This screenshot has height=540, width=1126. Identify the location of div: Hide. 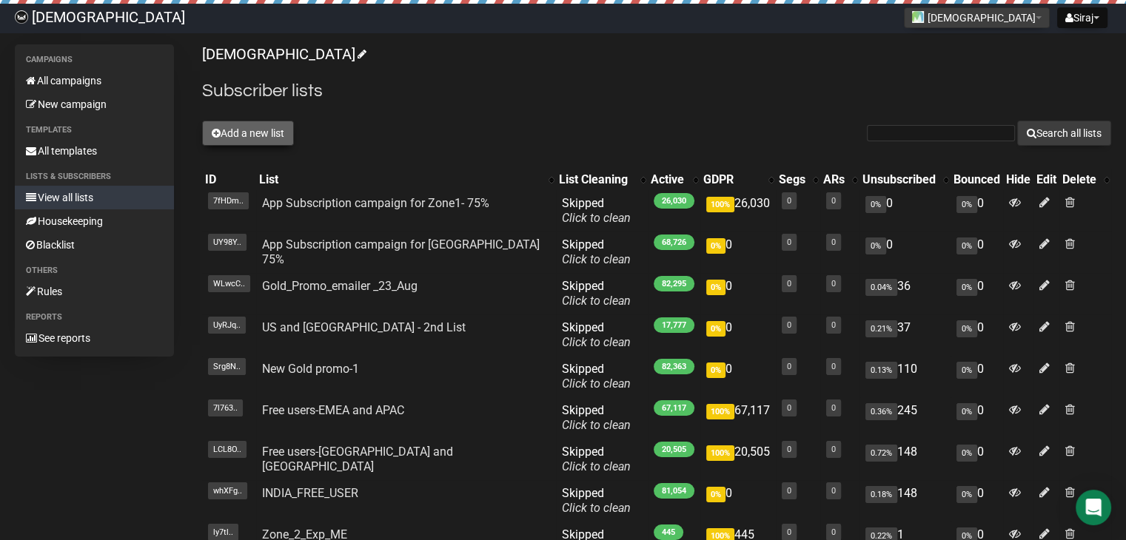
(1018, 180).